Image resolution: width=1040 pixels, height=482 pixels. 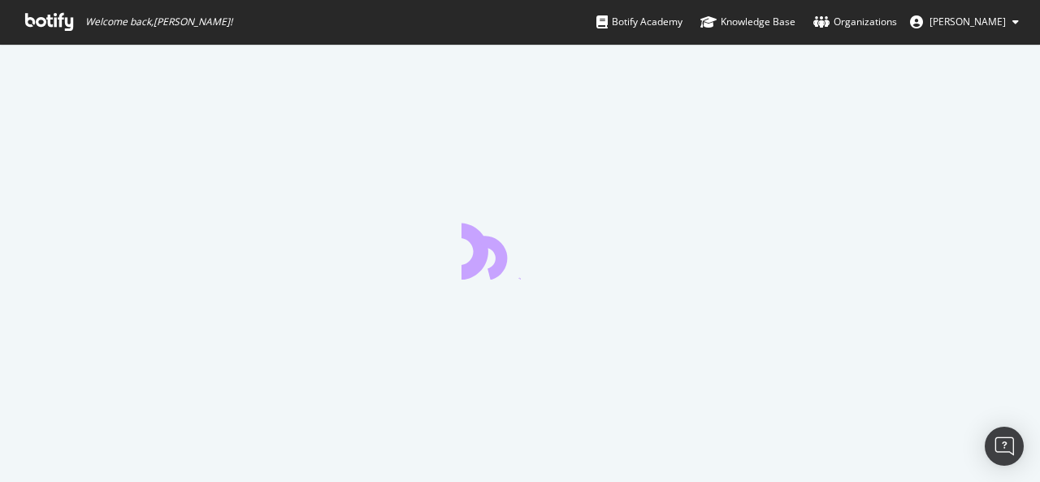 What do you see at coordinates (855, 22) in the screenshot?
I see `div: Organizations` at bounding box center [855, 22].